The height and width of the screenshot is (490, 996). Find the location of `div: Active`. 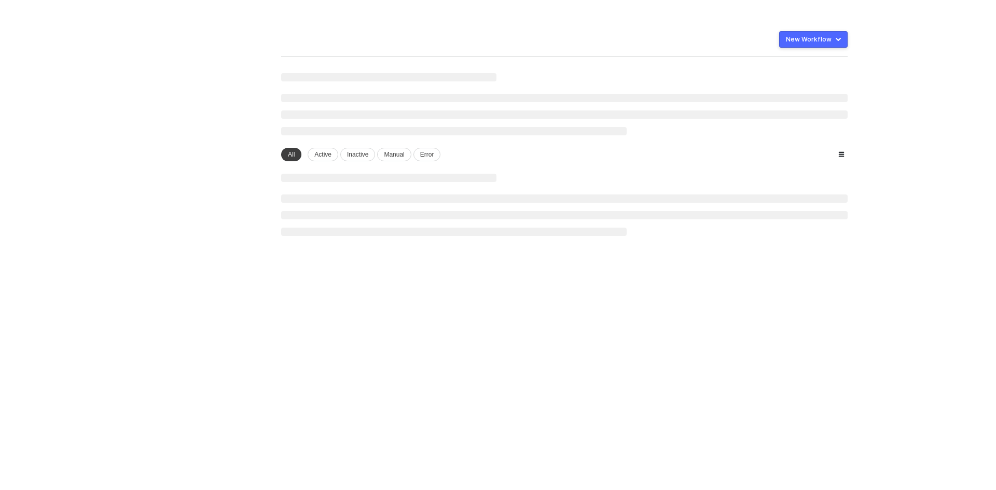

div: Active is located at coordinates (323, 155).